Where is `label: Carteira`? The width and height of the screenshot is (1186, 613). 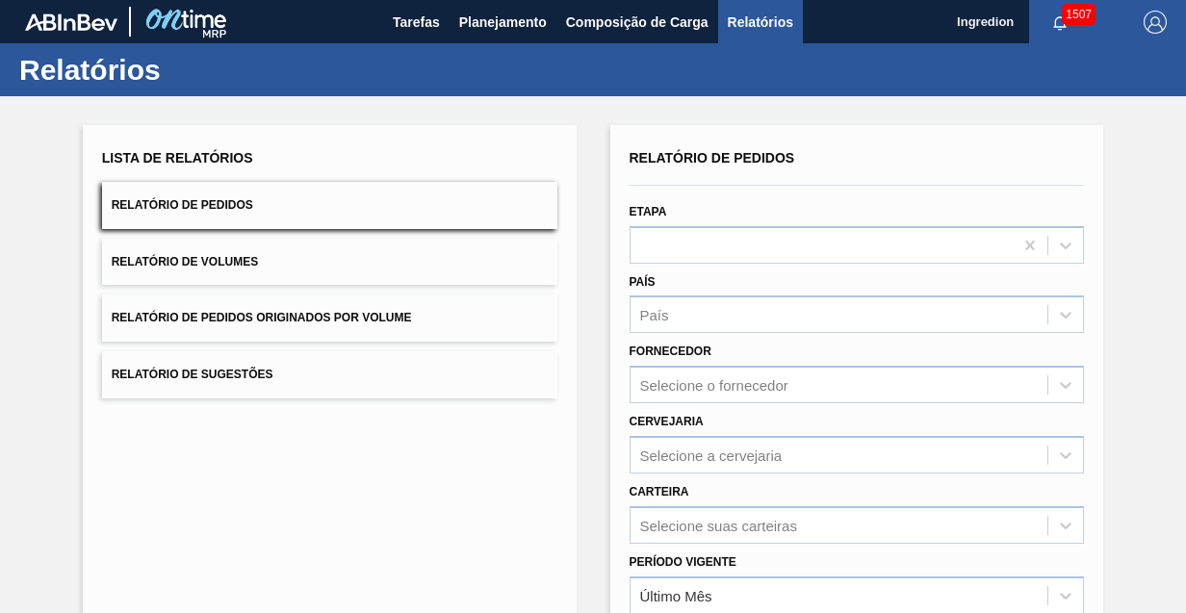
label: Carteira is located at coordinates (659, 492).